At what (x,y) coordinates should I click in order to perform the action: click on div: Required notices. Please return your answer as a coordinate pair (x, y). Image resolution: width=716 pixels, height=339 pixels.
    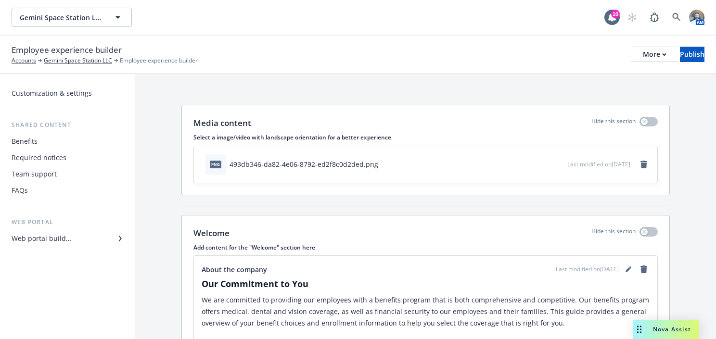
    Looking at the image, I should click on (39, 158).